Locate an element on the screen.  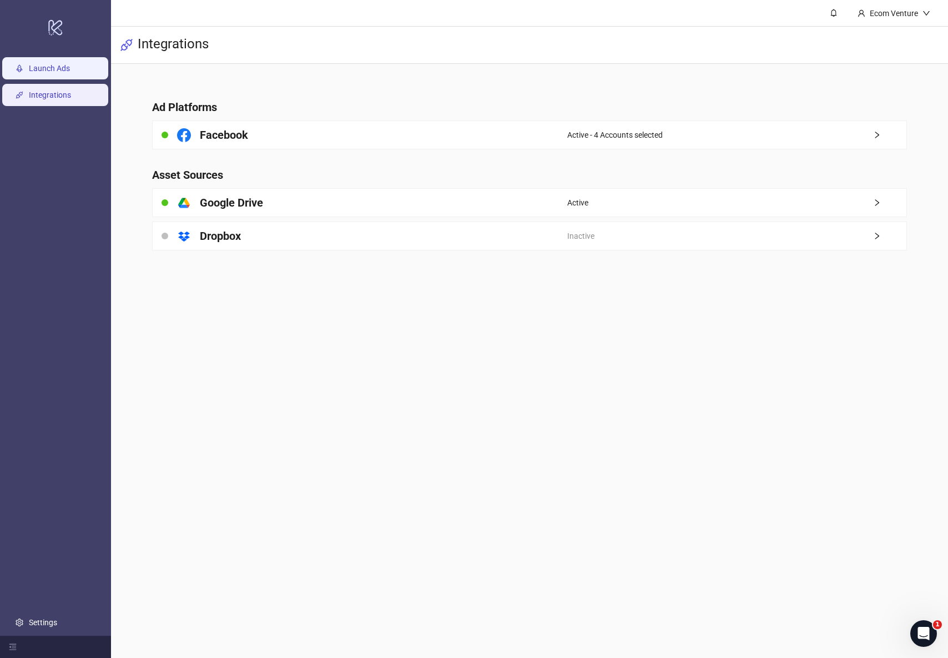
span: 1 is located at coordinates (938, 625).